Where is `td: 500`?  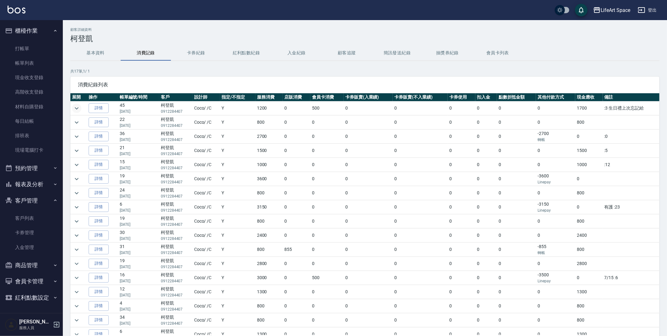 td: 500 is located at coordinates (327, 278).